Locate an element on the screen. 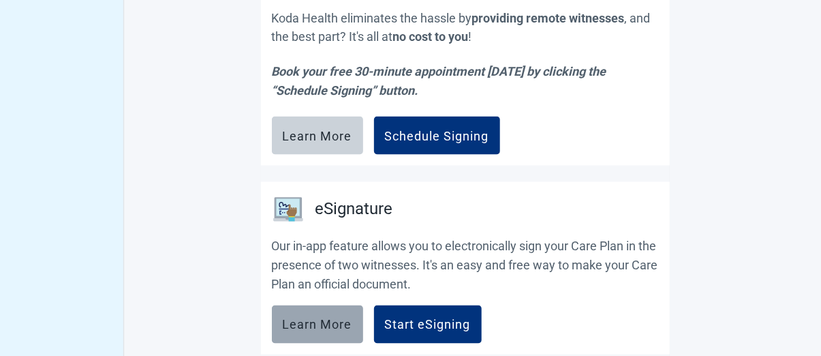 This screenshot has width=821, height=356. button: Schedule Signing is located at coordinates (437, 136).